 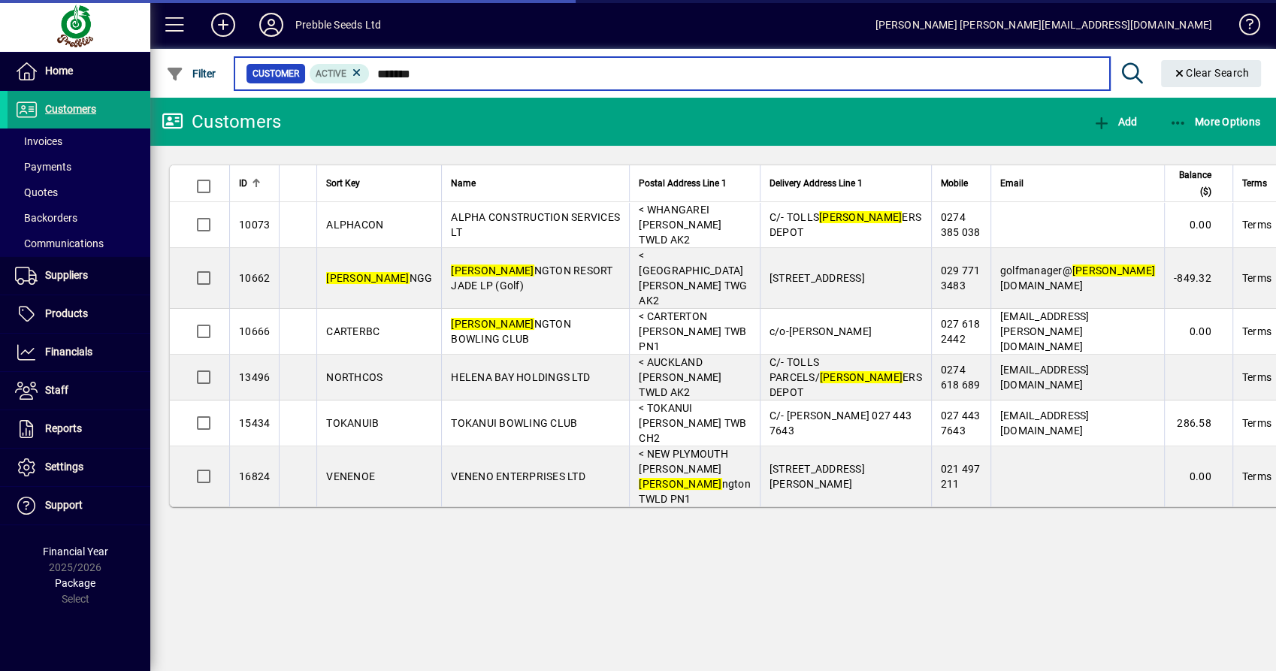 What do you see at coordinates (254, 183) in the screenshot?
I see `div: ID` at bounding box center [254, 183].